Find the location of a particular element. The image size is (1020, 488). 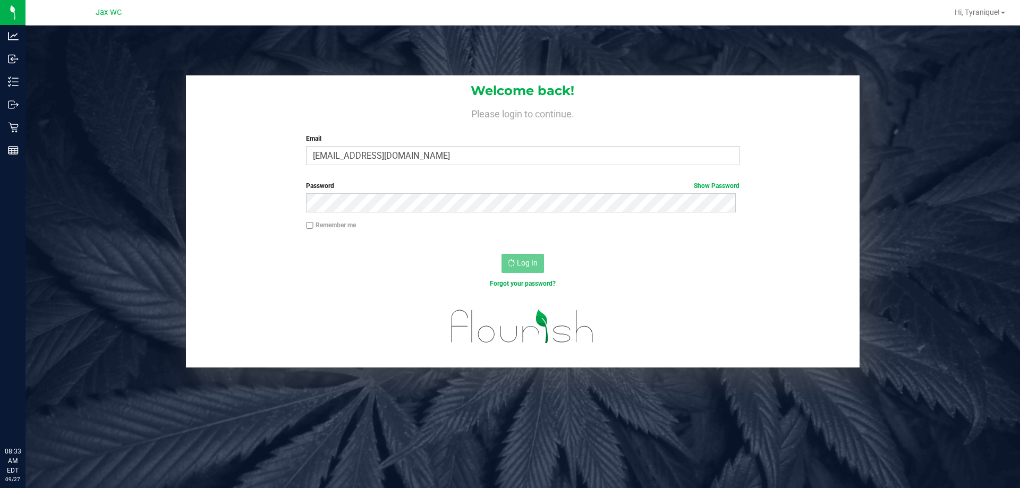

span: Hi, Tyranique! is located at coordinates (977, 12).